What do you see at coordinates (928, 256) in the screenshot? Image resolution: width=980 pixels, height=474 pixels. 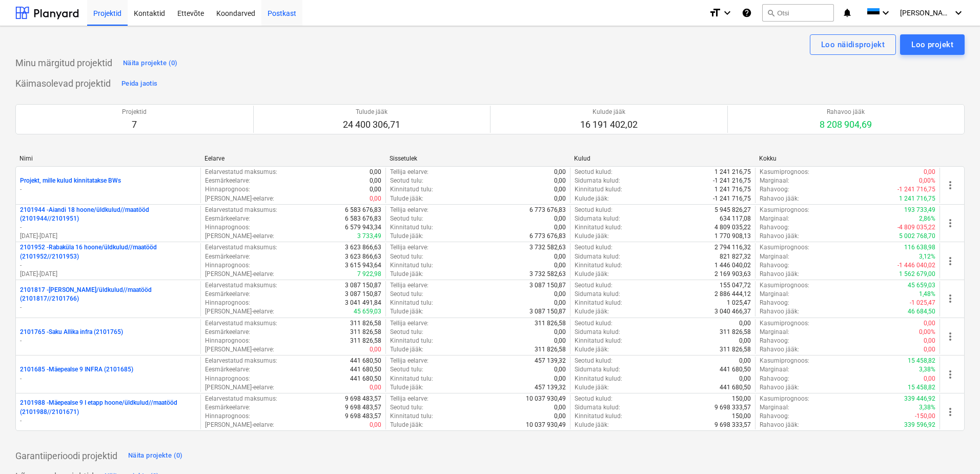 I see `p: 3,12%` at bounding box center [928, 256].